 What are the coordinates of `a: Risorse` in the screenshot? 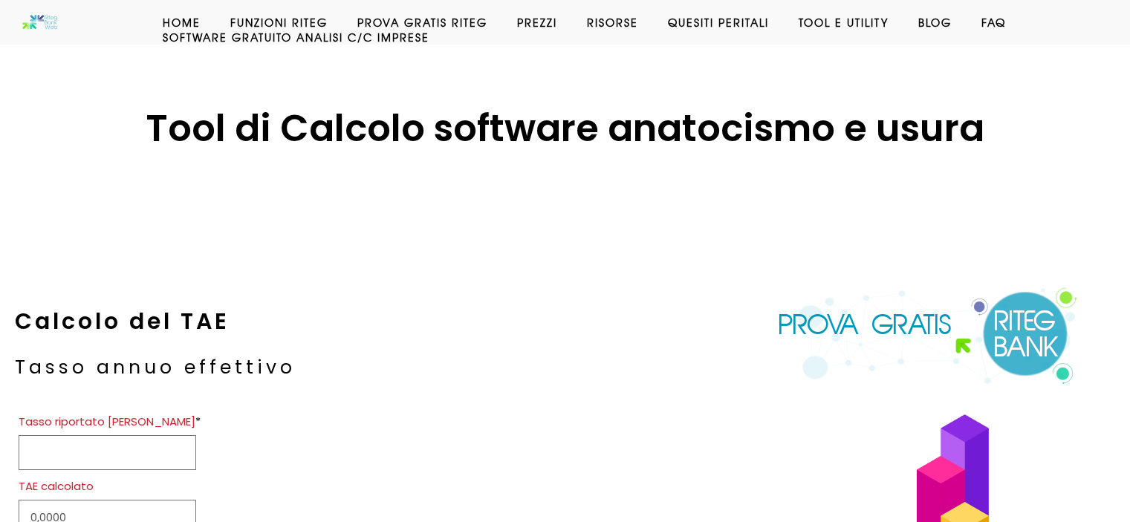 It's located at (612, 22).